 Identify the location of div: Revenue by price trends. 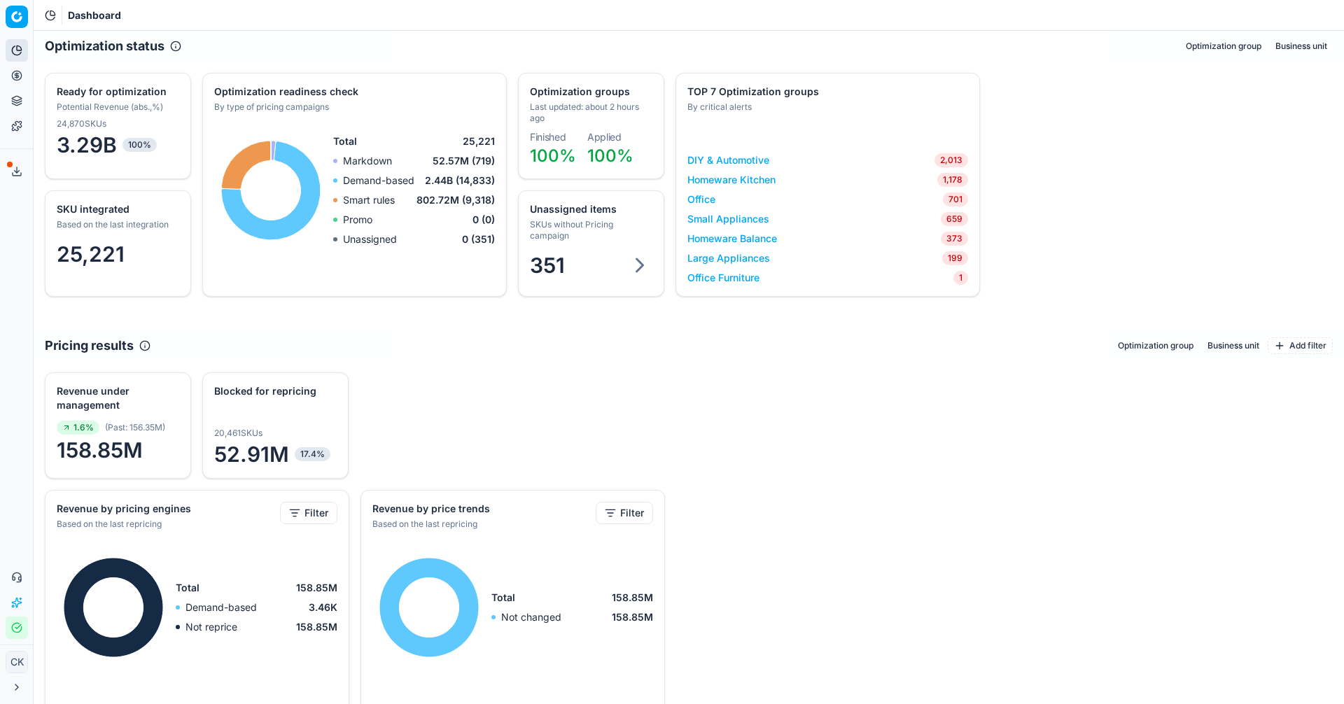
(482, 509).